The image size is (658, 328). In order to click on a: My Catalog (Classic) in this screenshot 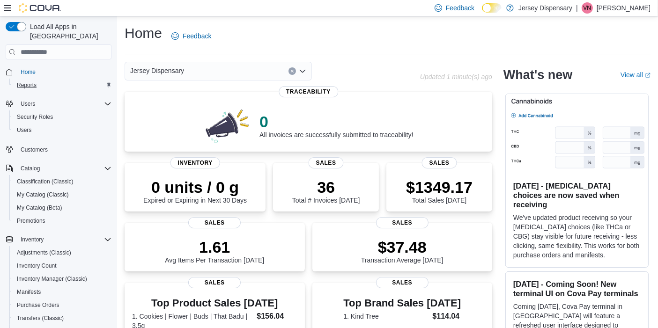, I will do `click(43, 195)`.